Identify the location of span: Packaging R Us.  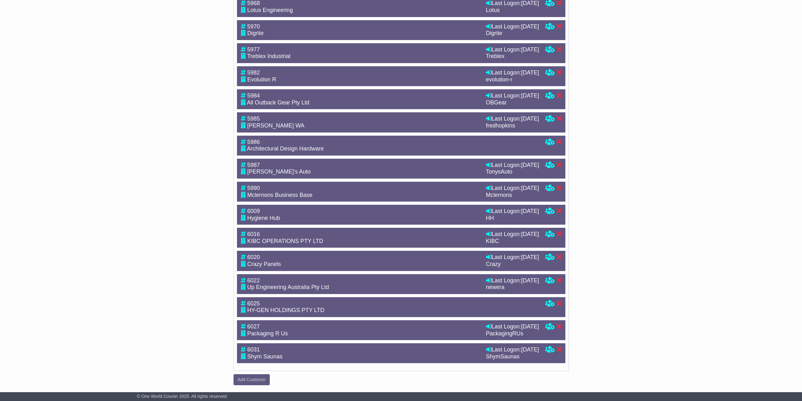
(268, 333).